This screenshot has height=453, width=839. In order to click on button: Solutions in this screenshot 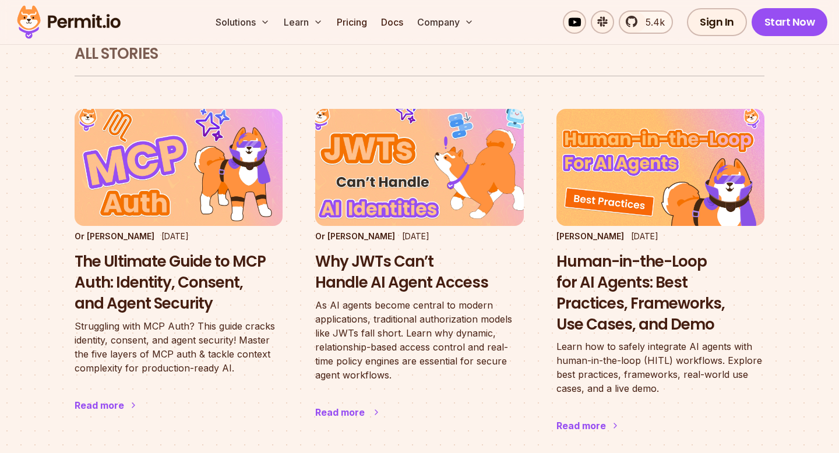, I will do `click(242, 22)`.